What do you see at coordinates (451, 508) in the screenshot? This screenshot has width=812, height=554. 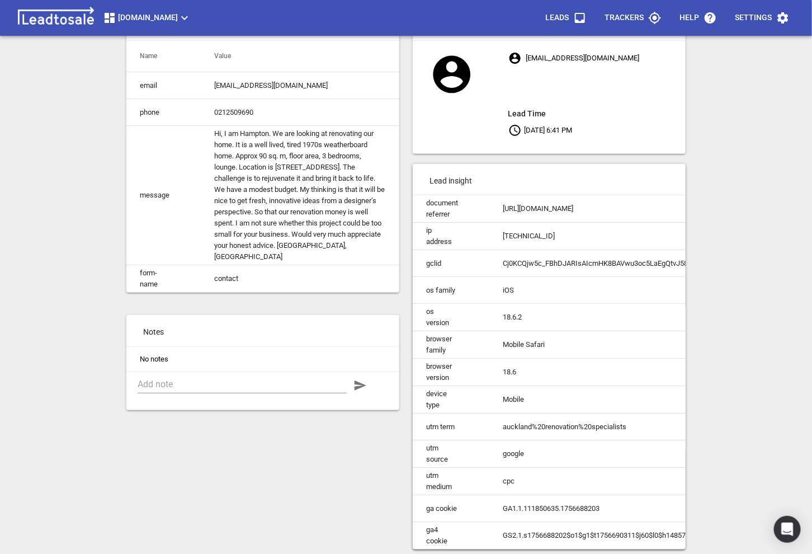 I see `td: ga cookie` at bounding box center [451, 508].